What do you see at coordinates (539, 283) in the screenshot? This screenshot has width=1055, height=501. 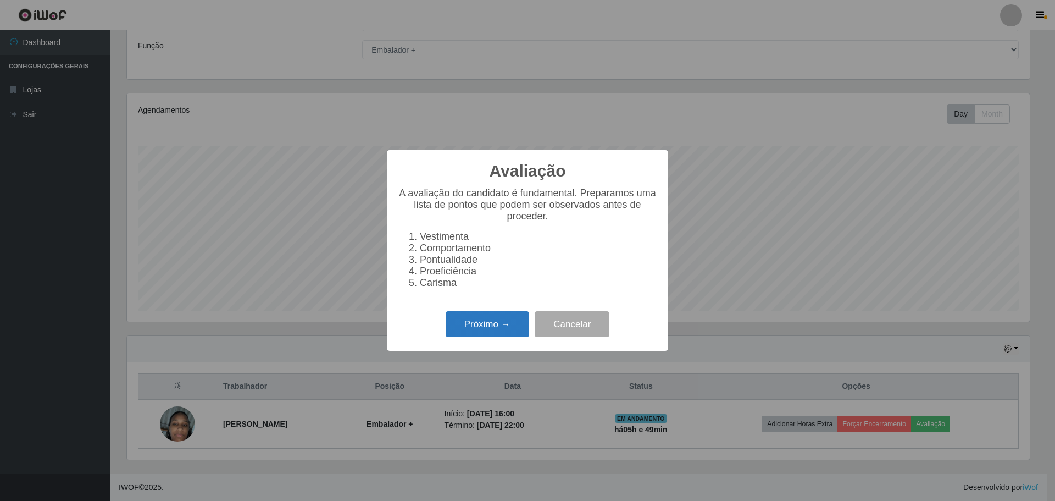 I see `li: Carisma` at bounding box center [539, 283].